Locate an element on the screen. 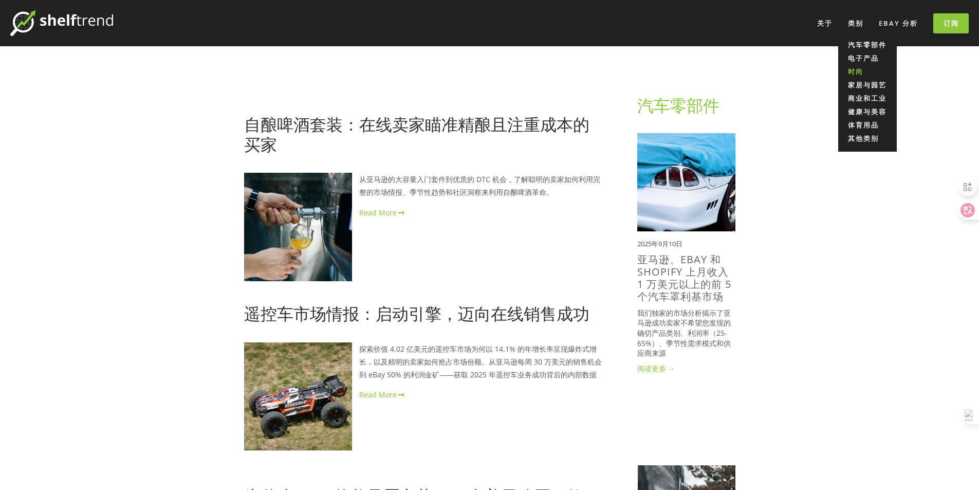 The width and height of the screenshot is (979, 490). font: 类别 is located at coordinates (856, 23).